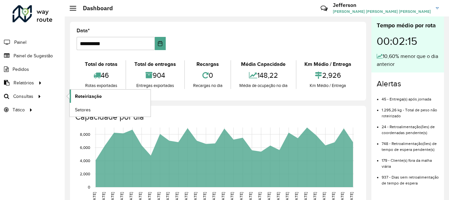 Image resolution: width=449 pixels, height=200 pixels. What do you see at coordinates (21, 69) in the screenshot?
I see `span: Pedidos` at bounding box center [21, 69].